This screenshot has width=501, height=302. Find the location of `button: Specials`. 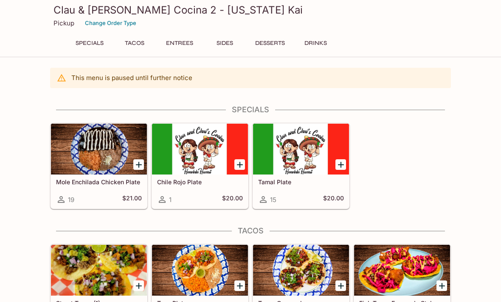

button: Specials is located at coordinates (89, 43).